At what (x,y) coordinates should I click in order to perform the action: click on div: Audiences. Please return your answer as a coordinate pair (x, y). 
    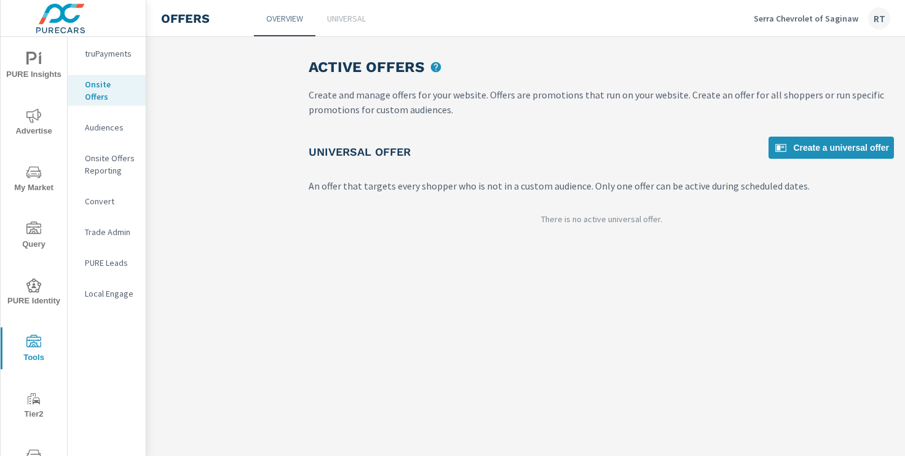
    Looking at the image, I should click on (106, 127).